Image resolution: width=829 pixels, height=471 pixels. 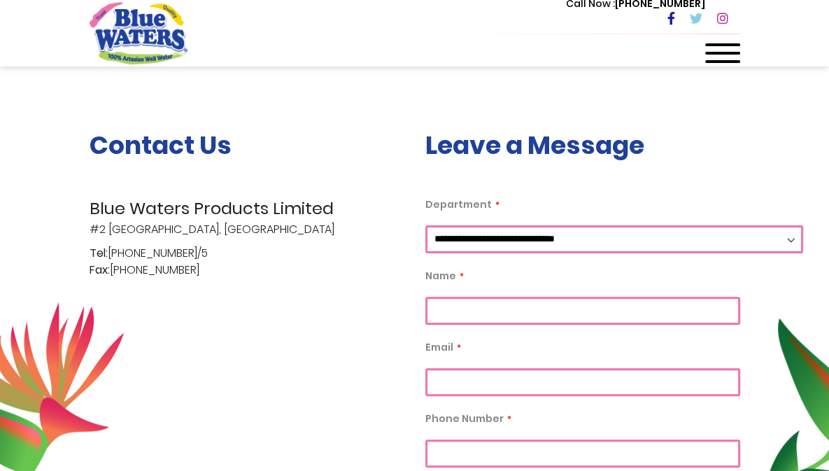 What do you see at coordinates (99, 270) in the screenshot?
I see `span: Fax:` at bounding box center [99, 270].